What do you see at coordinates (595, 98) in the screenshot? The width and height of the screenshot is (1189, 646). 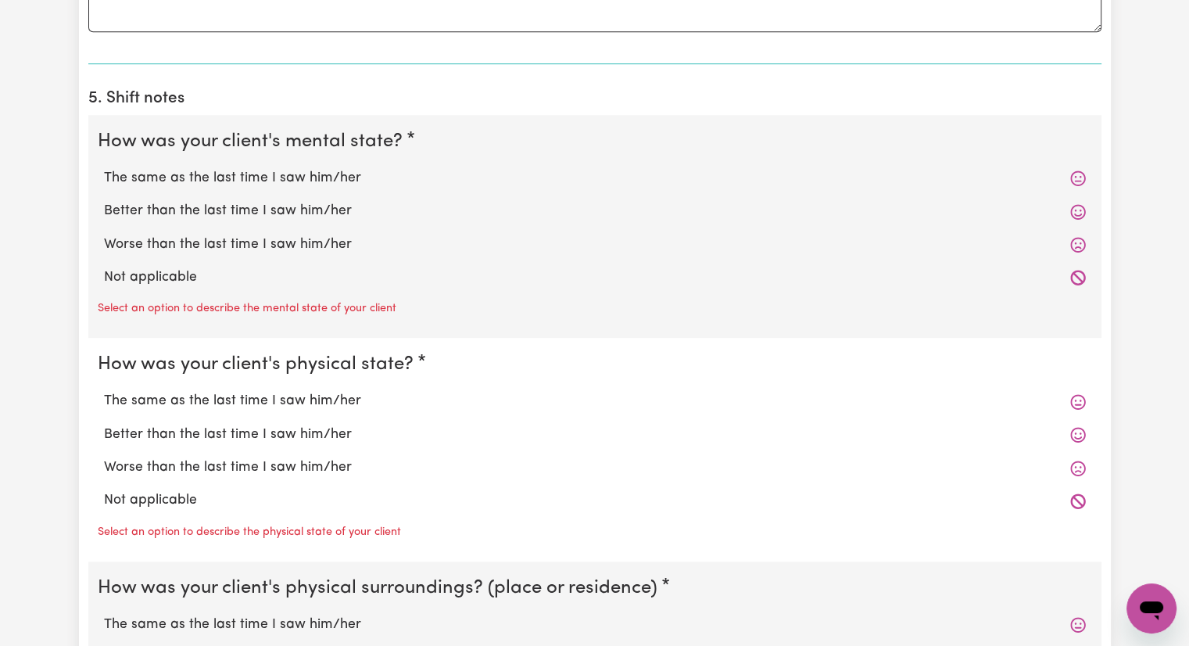 I see `h2: 5. Shift notes` at bounding box center [595, 98].